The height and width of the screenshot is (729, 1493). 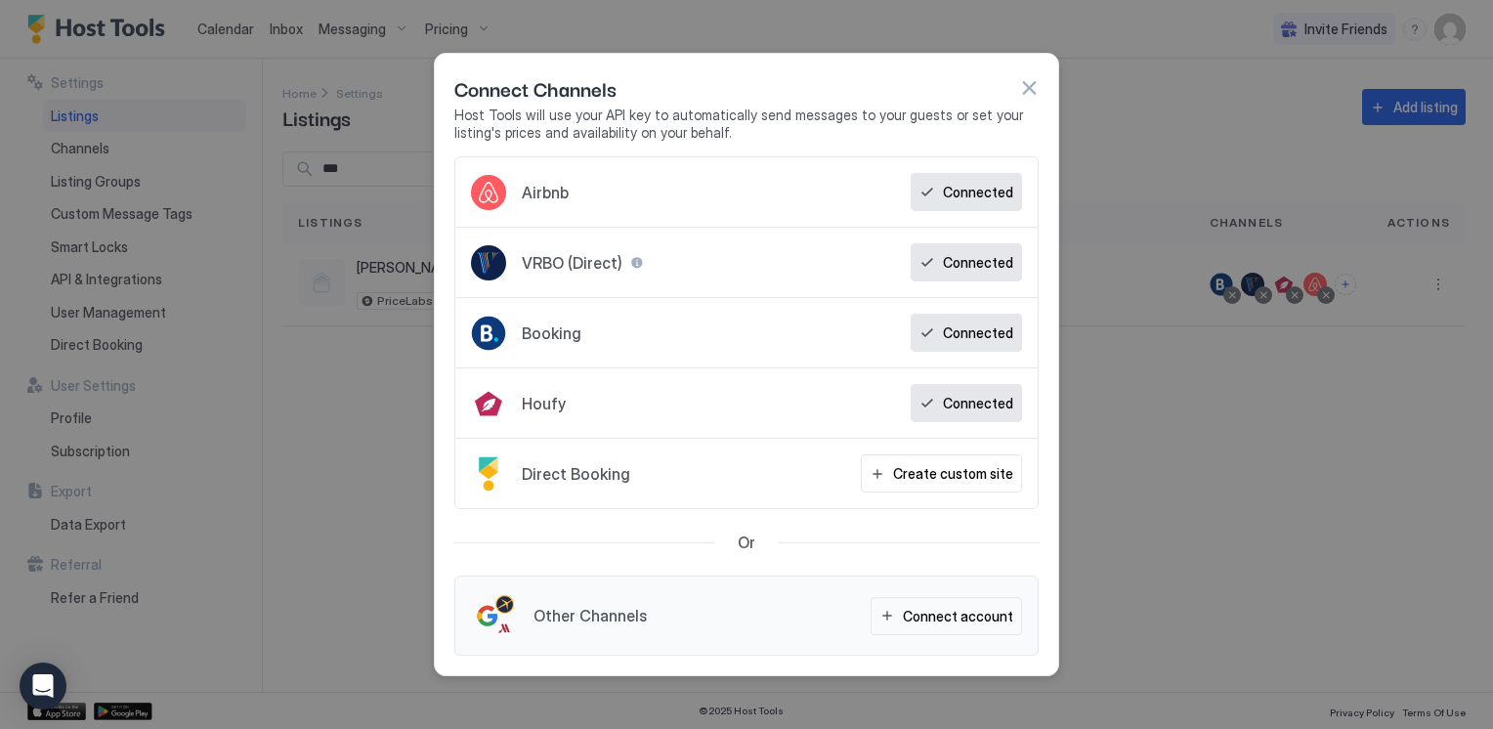 I want to click on span: Connect Channels, so click(x=535, y=88).